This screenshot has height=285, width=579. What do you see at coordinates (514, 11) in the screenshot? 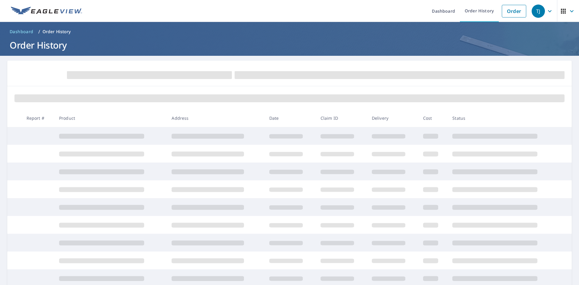
I see `a: Order` at bounding box center [514, 11].